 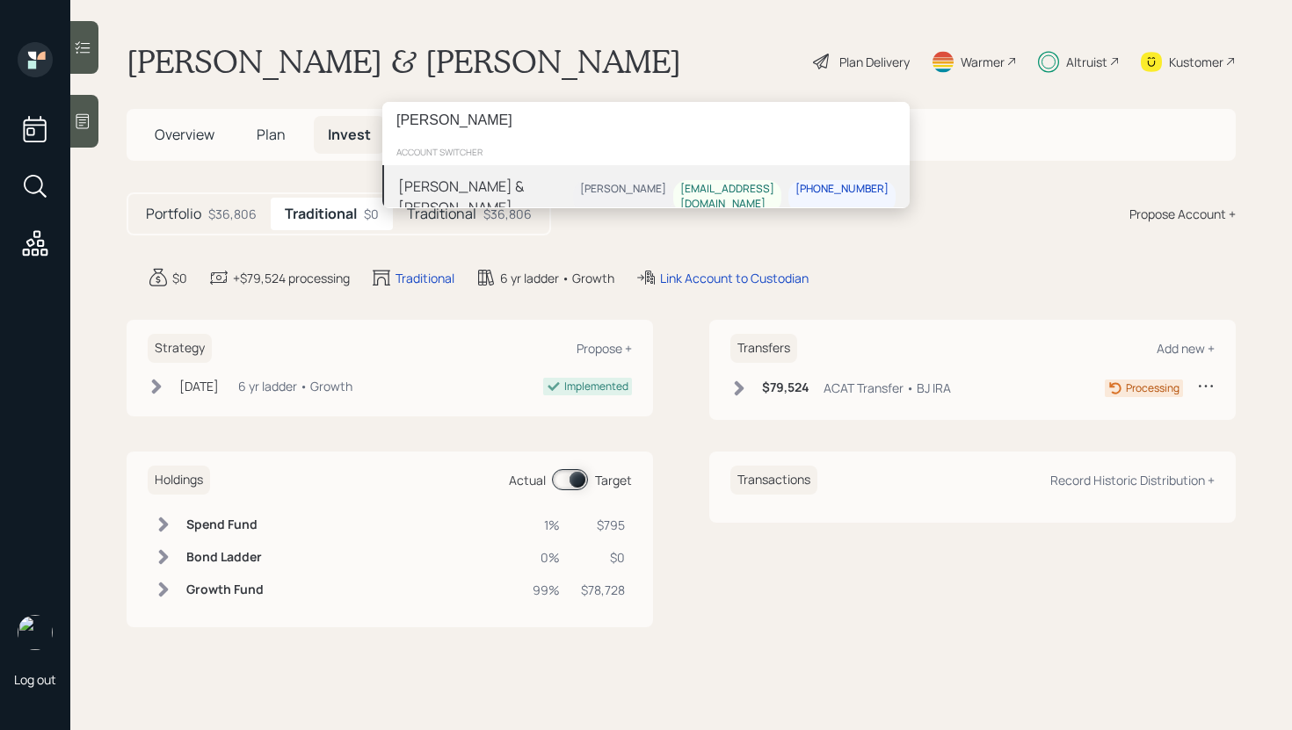 I want to click on input: Type a command or search…, so click(x=646, y=120).